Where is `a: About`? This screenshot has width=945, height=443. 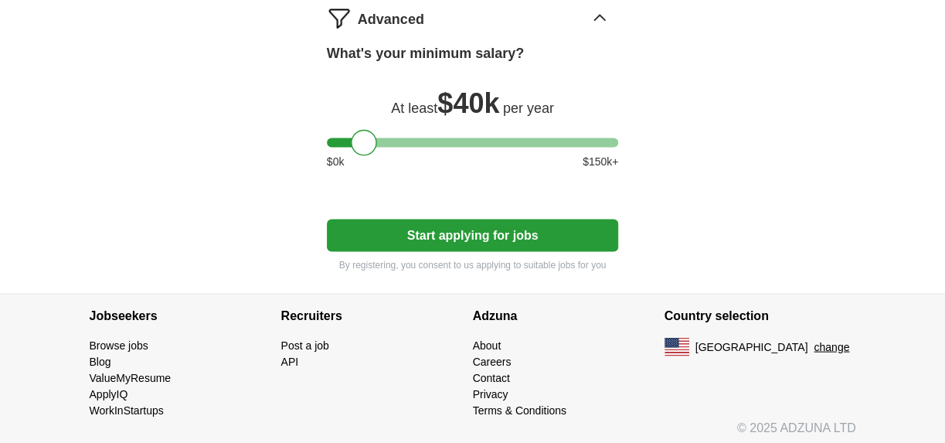
a: About is located at coordinates (487, 345).